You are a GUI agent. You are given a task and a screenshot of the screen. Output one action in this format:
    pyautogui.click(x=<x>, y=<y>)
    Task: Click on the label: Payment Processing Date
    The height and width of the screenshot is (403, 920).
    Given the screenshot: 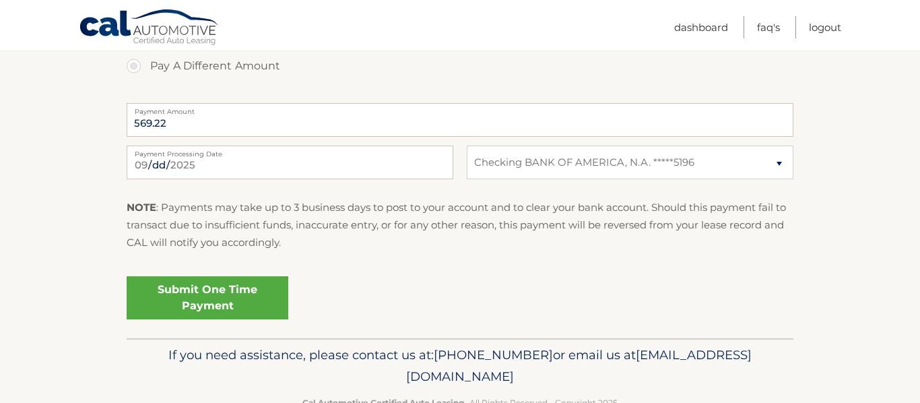 What is the action you would take?
    pyautogui.click(x=290, y=151)
    